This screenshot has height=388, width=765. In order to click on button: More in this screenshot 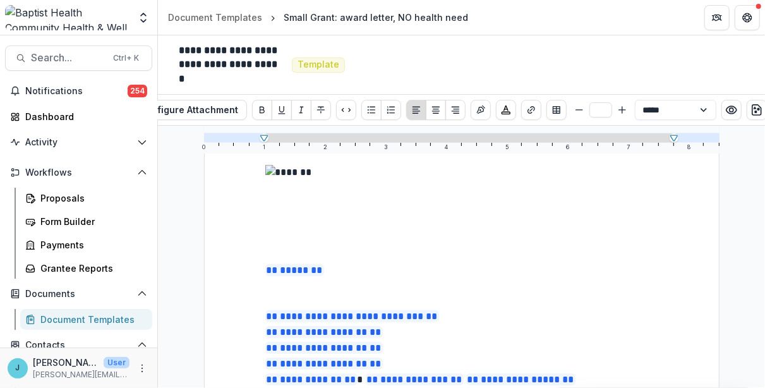, I will do `click(142, 368)`.